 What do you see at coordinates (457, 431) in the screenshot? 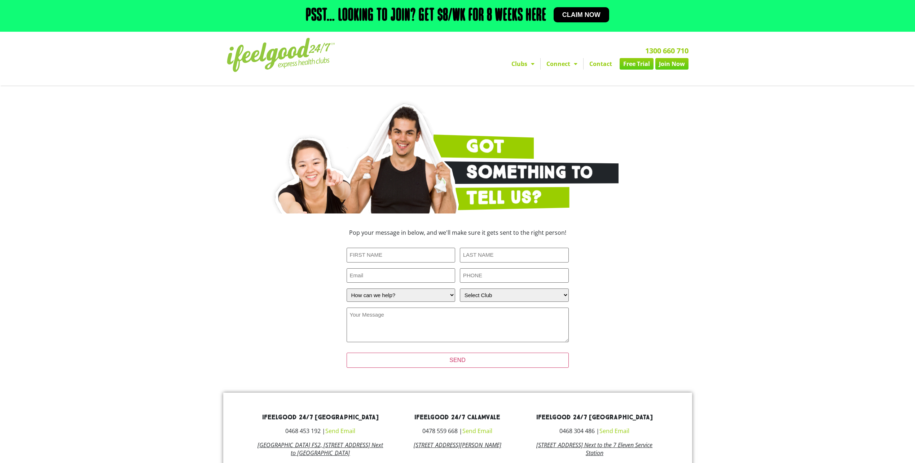
I see `h3: 0478 559 668 |` at bounding box center [457, 431].